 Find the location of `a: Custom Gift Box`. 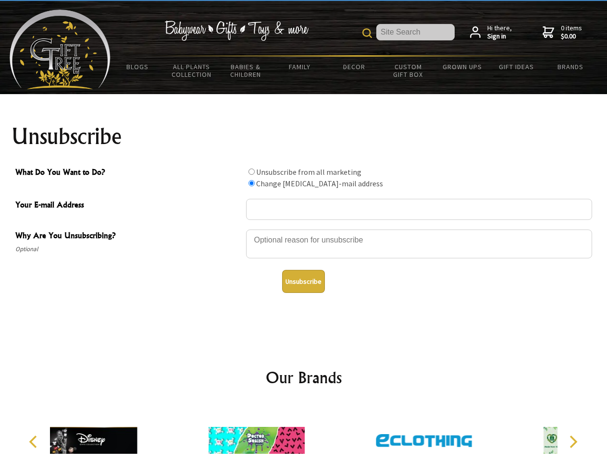

a: Custom Gift Box is located at coordinates (408, 71).